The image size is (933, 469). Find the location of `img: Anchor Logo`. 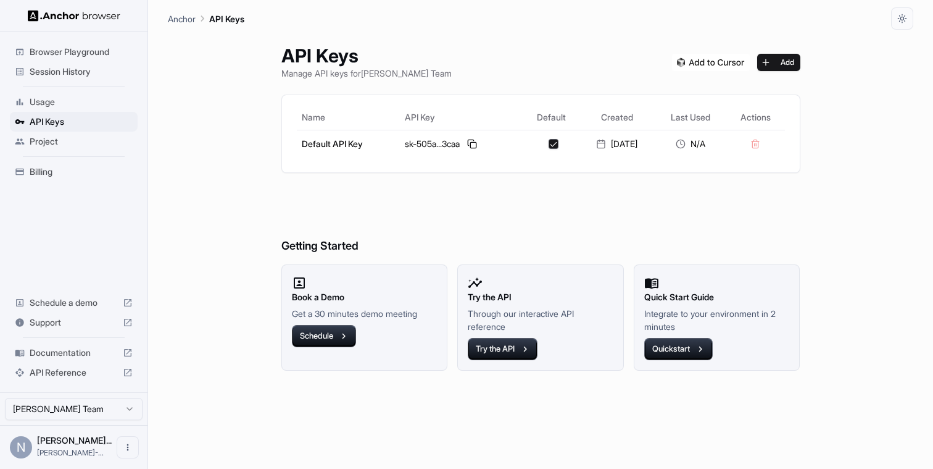

img: Anchor Logo is located at coordinates (74, 15).